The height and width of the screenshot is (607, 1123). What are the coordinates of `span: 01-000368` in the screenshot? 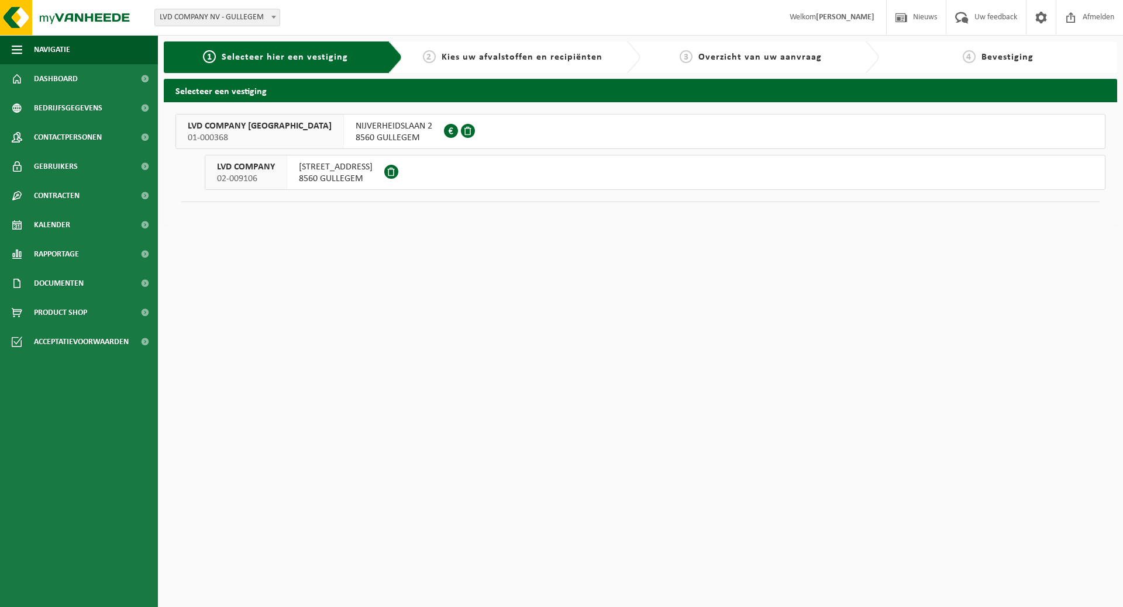 It's located at (260, 138).